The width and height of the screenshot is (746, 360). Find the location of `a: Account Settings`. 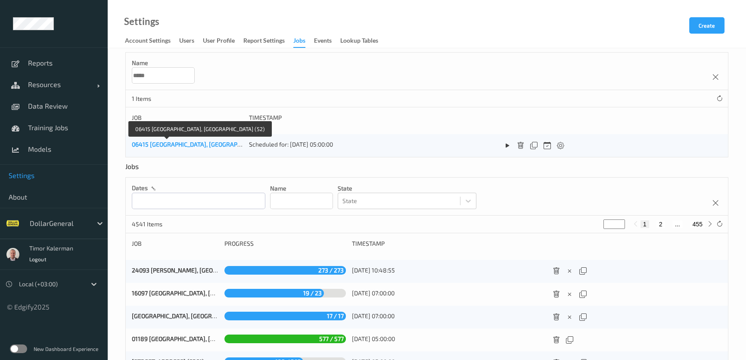

a: Account Settings is located at coordinates (152, 41).